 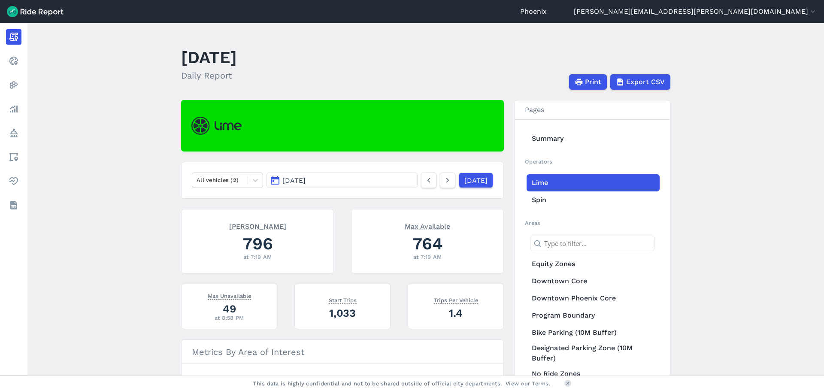 I want to click on h2: Operators, so click(x=592, y=161).